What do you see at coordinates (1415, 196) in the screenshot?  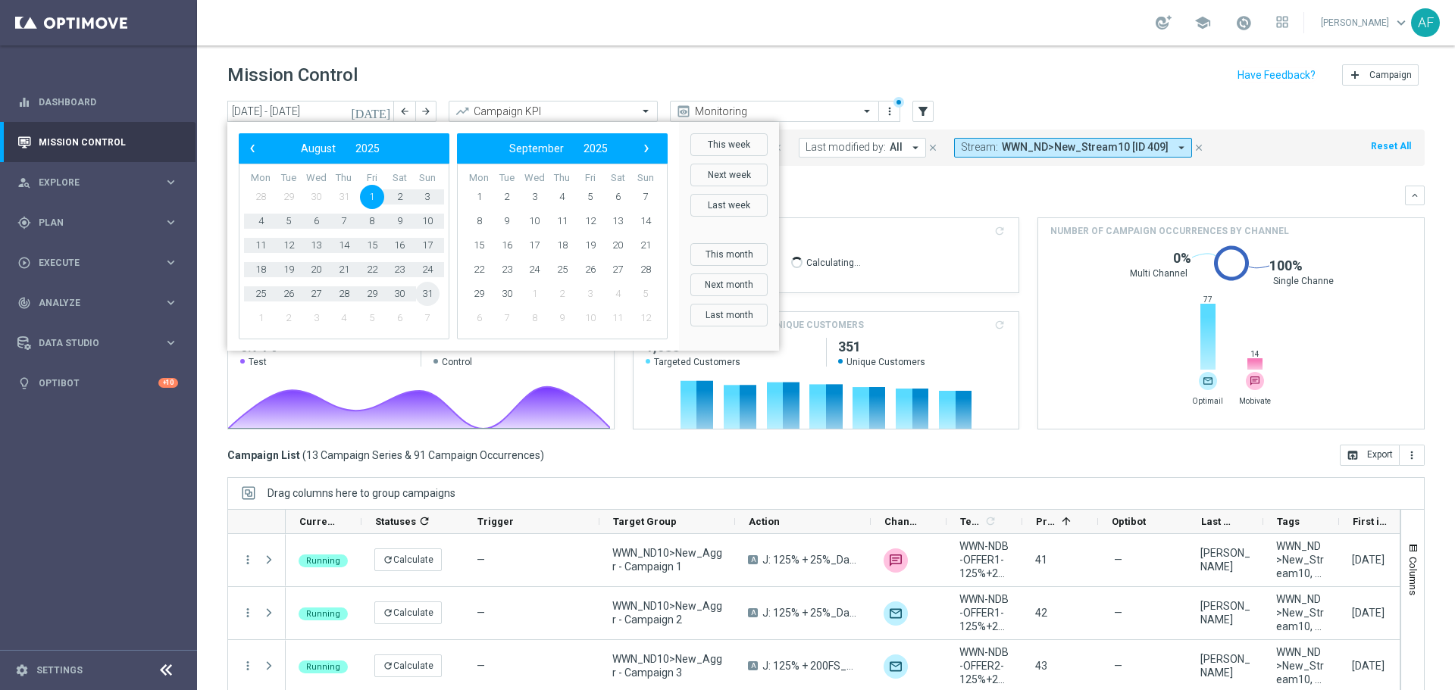 I see `button: keyboard_arrow_down` at bounding box center [1415, 196].